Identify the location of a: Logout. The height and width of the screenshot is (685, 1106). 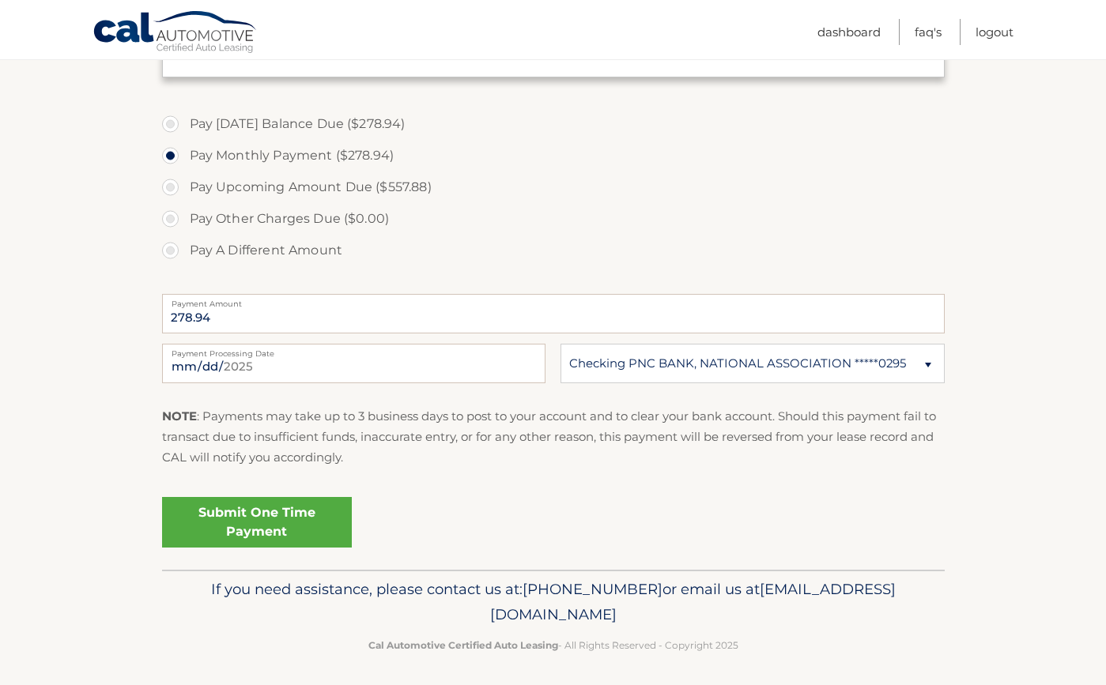
(994, 32).